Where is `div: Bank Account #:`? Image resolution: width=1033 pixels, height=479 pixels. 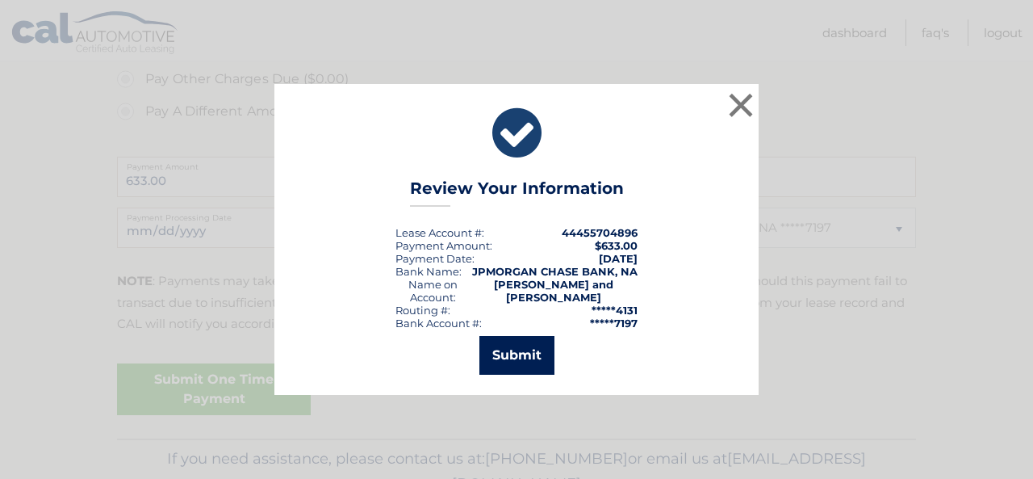 div: Bank Account #: is located at coordinates (438, 323).